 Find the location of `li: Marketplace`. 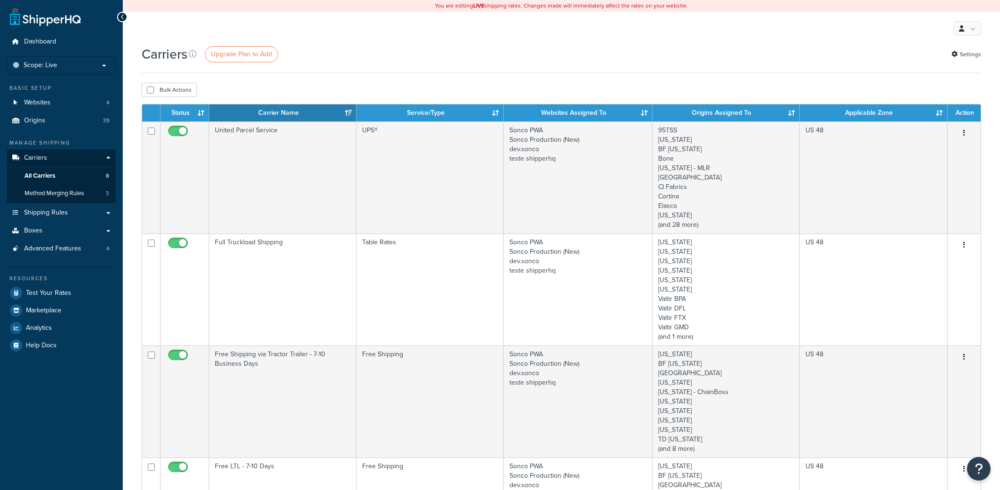

li: Marketplace is located at coordinates (61, 310).